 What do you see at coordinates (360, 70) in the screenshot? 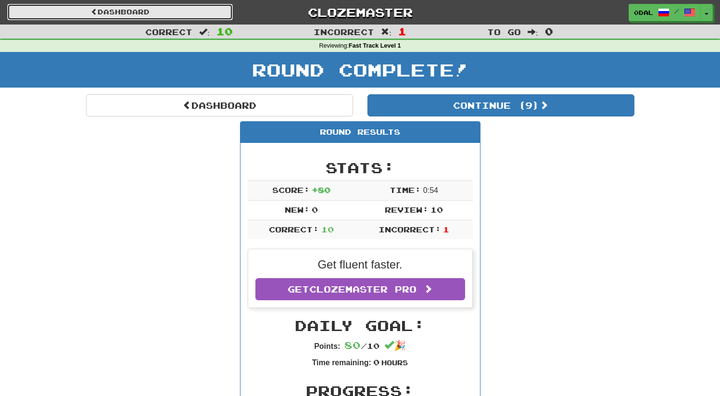
I see `h1: Round Complete!` at bounding box center [360, 70].